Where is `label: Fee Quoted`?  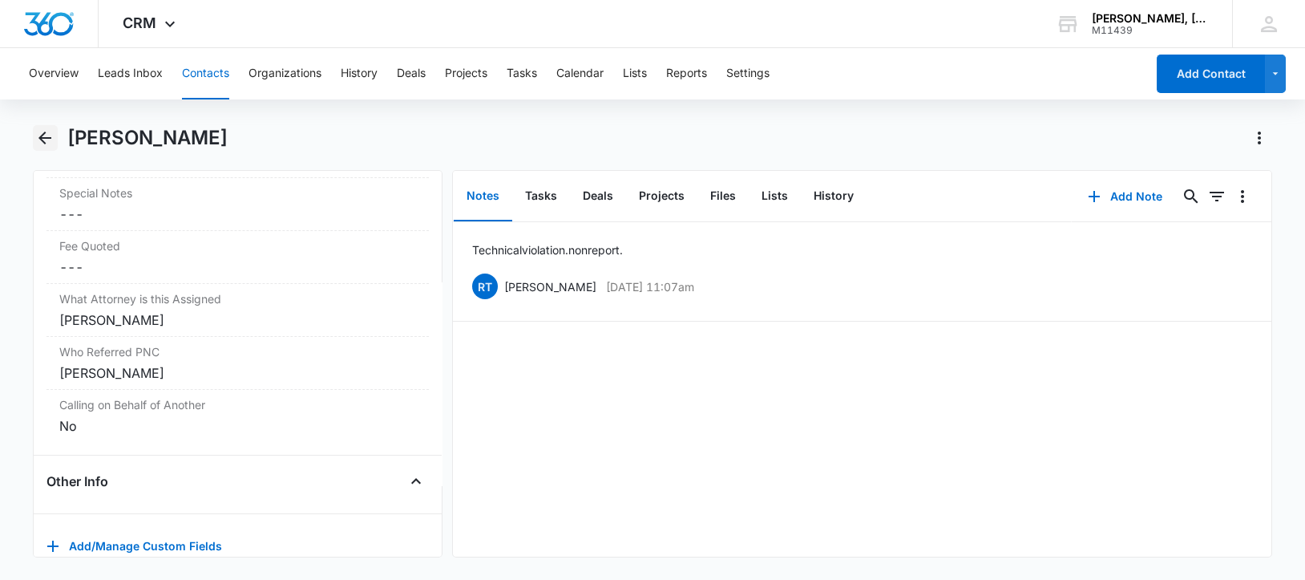 label: Fee Quoted is located at coordinates (238, 245).